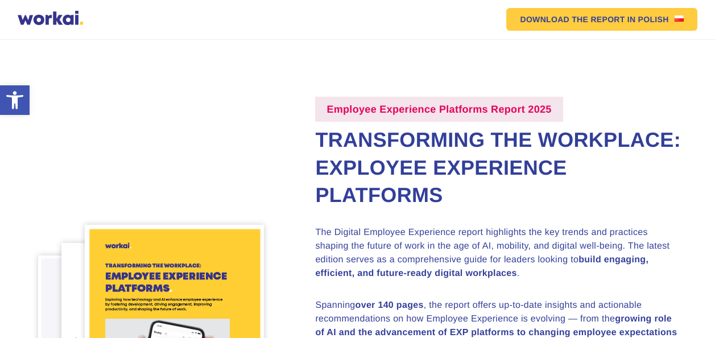 The height and width of the screenshot is (338, 715). Describe the element at coordinates (482, 266) in the screenshot. I see `strong: build engaging, efficient, and future-ready digital workplaces` at that location.